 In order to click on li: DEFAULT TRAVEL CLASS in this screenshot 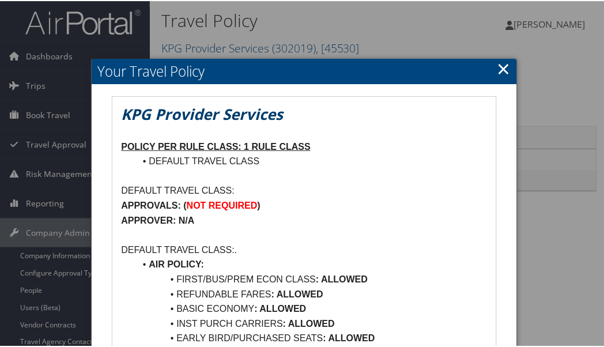, I will do `click(310, 160)`.